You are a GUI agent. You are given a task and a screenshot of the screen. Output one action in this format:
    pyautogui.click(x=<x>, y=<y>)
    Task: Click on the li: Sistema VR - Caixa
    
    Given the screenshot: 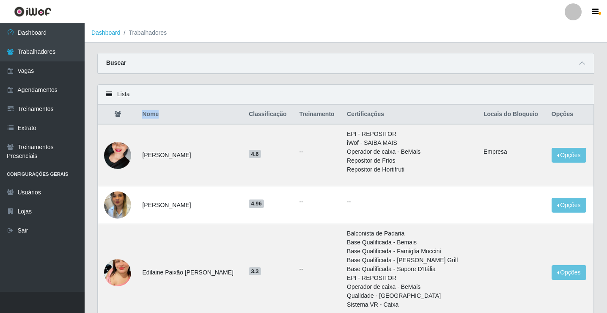 What is the action you would take?
    pyautogui.click(x=410, y=304)
    